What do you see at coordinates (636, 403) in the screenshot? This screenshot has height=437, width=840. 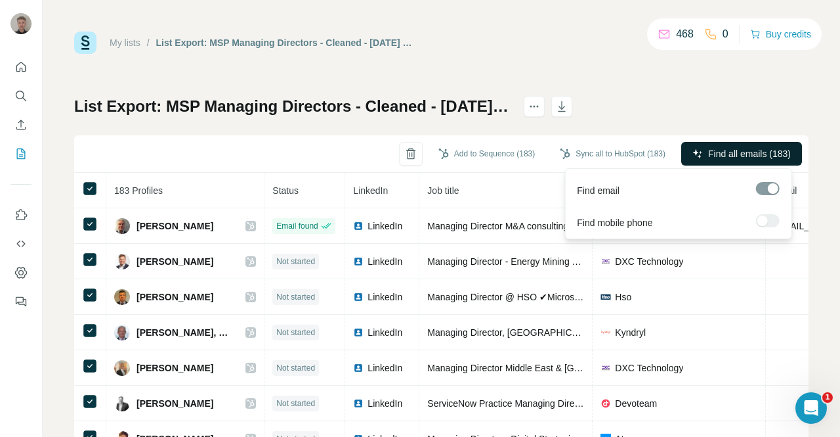 I see `span: Devoteam` at bounding box center [636, 403].